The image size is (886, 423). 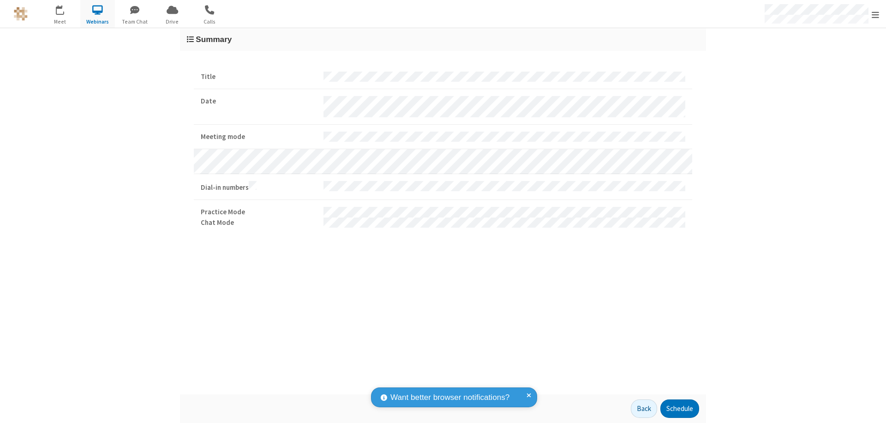 What do you see at coordinates (60, 22) in the screenshot?
I see `span: Meet` at bounding box center [60, 22].